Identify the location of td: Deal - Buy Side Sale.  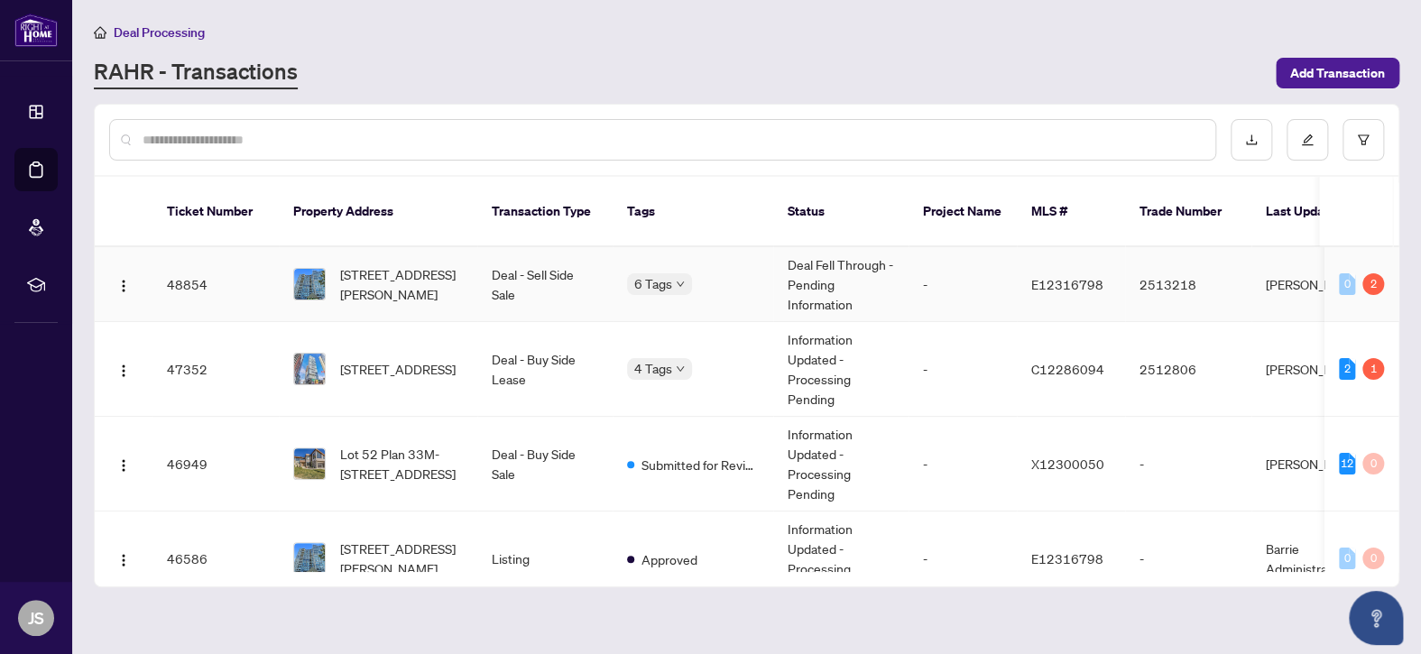
(545, 464).